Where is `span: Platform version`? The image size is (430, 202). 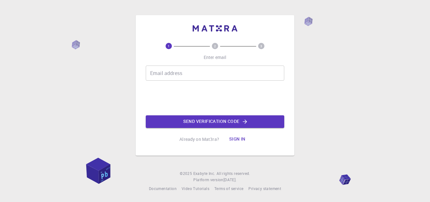 span: Platform version is located at coordinates (208, 180).